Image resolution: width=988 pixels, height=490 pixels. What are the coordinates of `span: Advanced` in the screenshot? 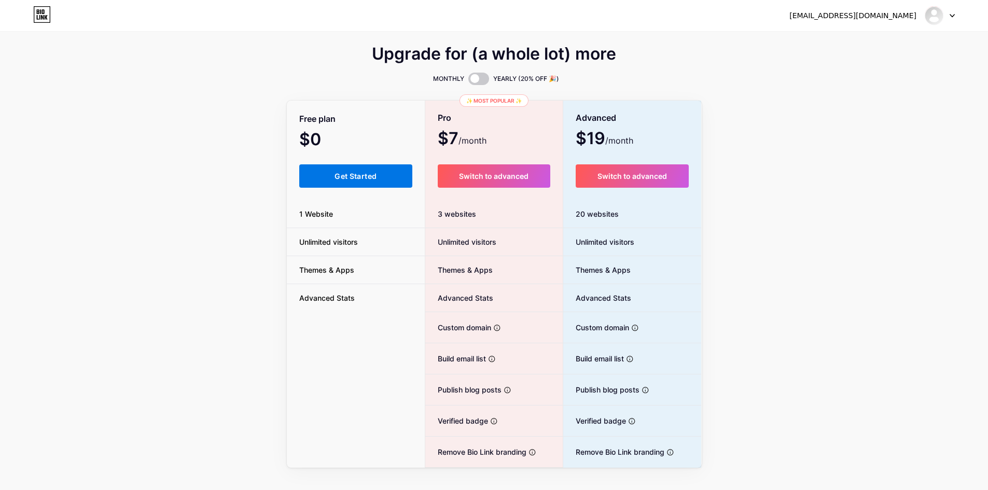 It's located at (596, 118).